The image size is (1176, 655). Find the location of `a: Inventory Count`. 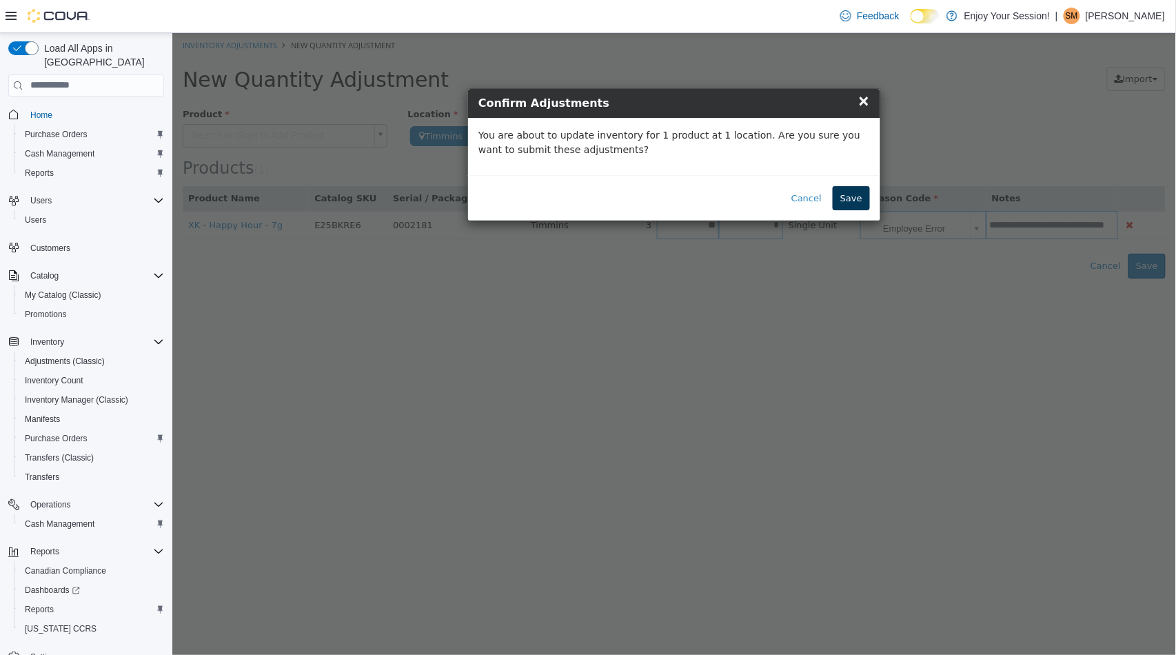

a: Inventory Count is located at coordinates (54, 380).